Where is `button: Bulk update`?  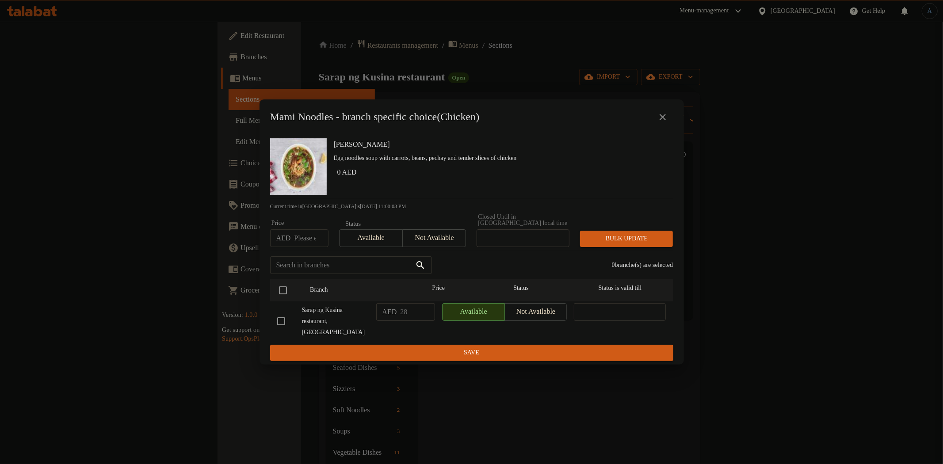
button: Bulk update is located at coordinates (627, 239).